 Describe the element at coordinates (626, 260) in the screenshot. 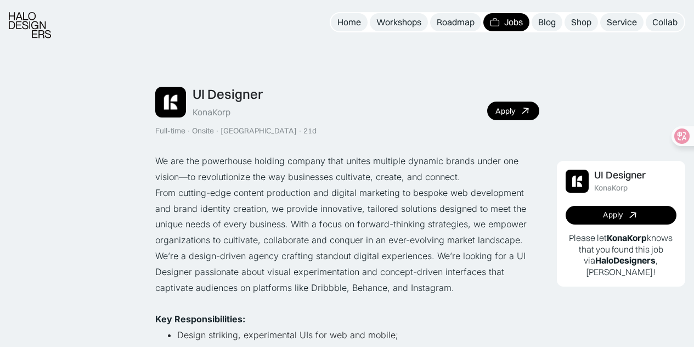

I see `b: HaloDesigners` at that location.